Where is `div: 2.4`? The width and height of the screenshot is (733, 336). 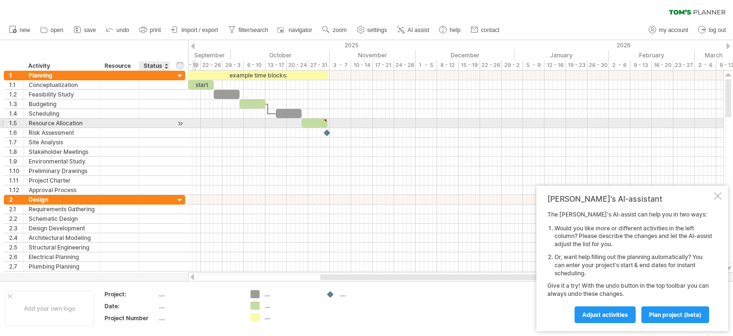 div: 2.4 is located at coordinates (16, 237).